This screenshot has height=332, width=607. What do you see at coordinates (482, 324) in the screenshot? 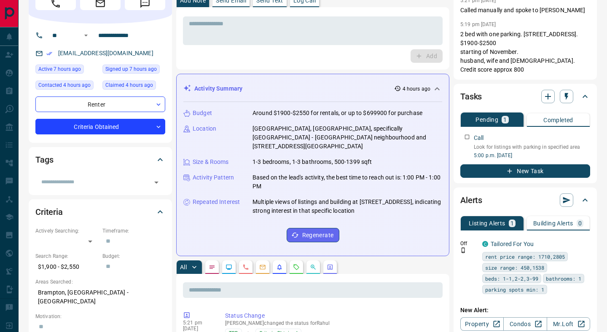
I see `a: Property` at bounding box center [482, 324].